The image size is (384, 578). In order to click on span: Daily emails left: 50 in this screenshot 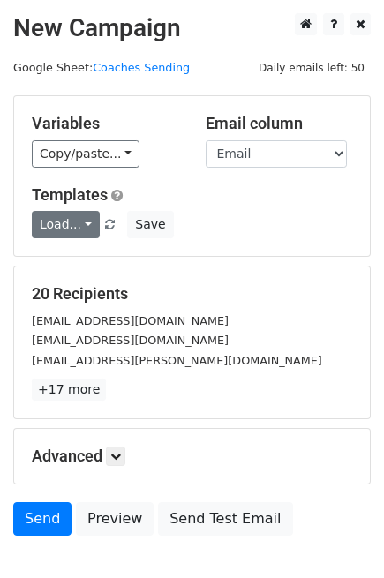, I will do `click(311, 68)`.